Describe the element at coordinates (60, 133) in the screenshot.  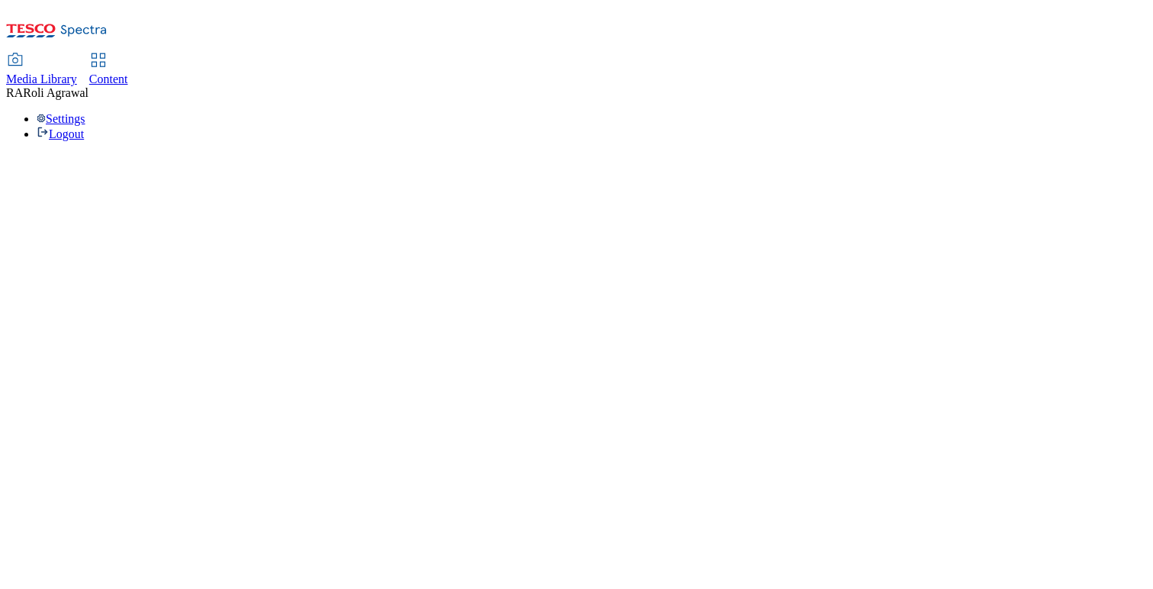
I see `a: Logout` at that location.